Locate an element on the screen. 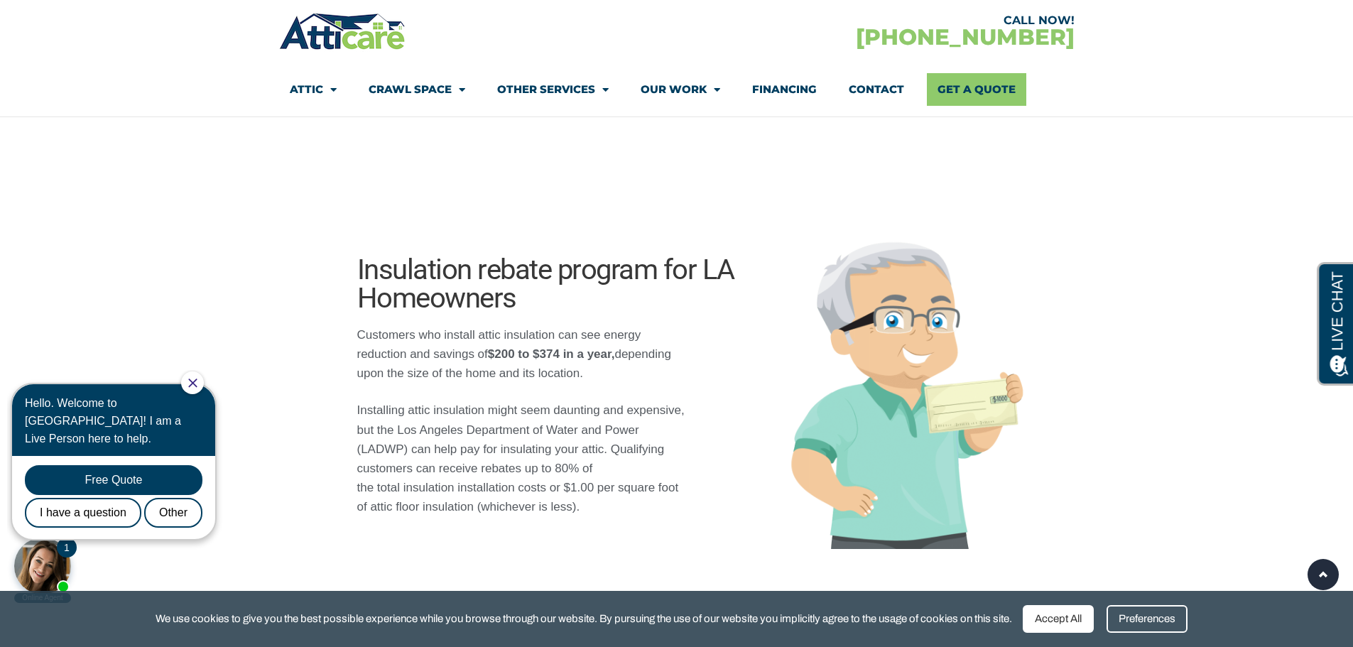 Image resolution: width=1353 pixels, height=647 pixels. h3: Insulation rebate program for LA Homeowners is located at coordinates (559, 284).